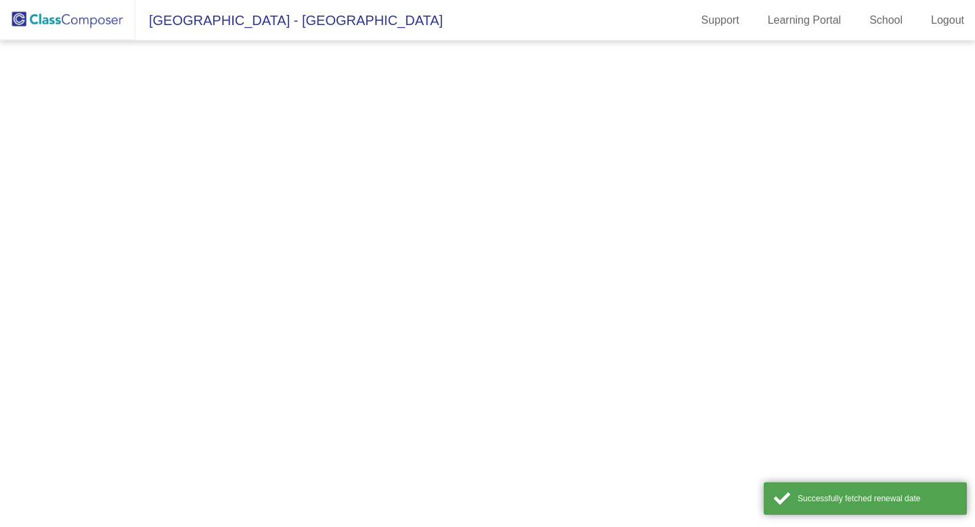  I want to click on a: Logout, so click(948, 20).